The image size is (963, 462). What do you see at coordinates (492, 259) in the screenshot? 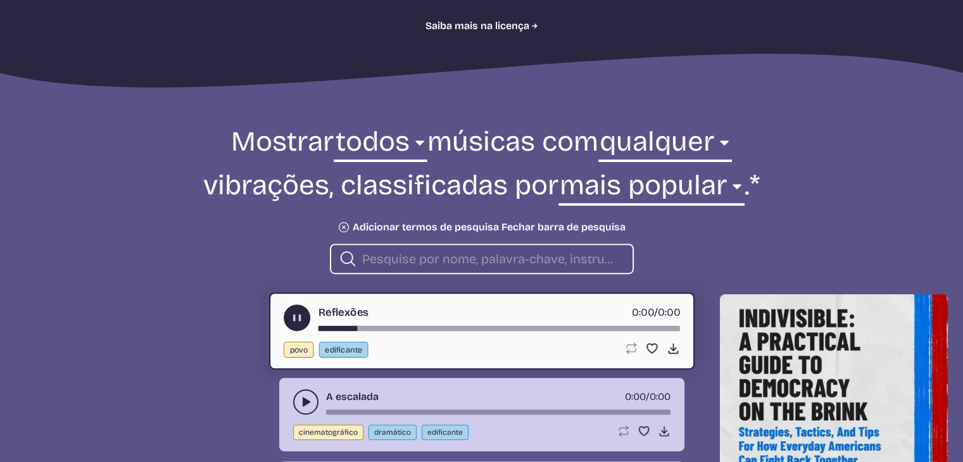
I see `input: procurar` at bounding box center [492, 259].